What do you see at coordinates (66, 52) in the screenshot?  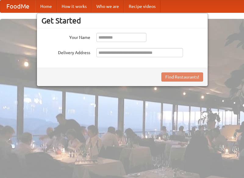 I see `label: Delivery Address` at bounding box center [66, 52].